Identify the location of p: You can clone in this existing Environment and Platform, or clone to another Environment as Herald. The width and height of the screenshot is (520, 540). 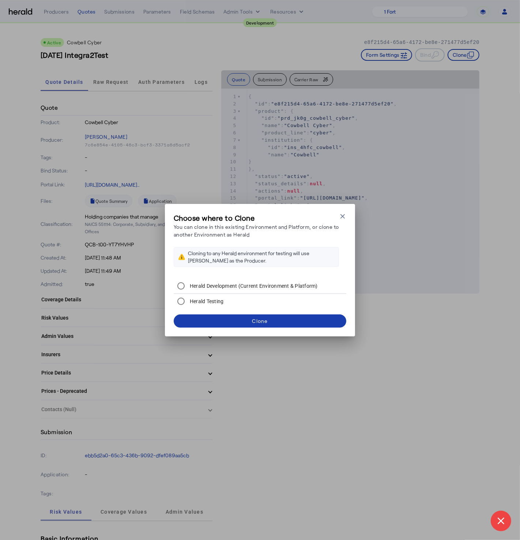
(256, 230).